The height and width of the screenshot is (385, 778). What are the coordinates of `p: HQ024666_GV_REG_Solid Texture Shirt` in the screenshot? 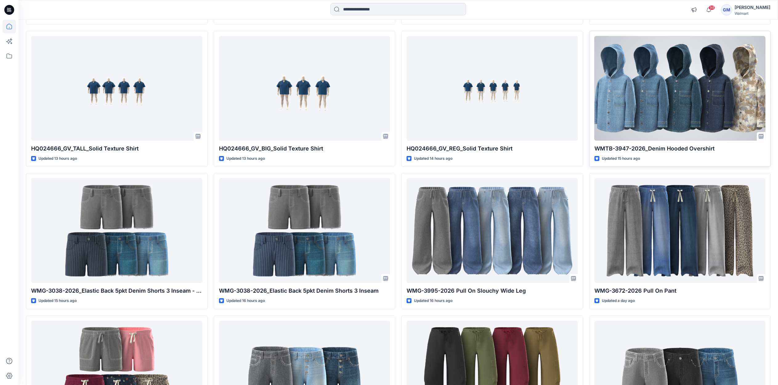 It's located at (492, 149).